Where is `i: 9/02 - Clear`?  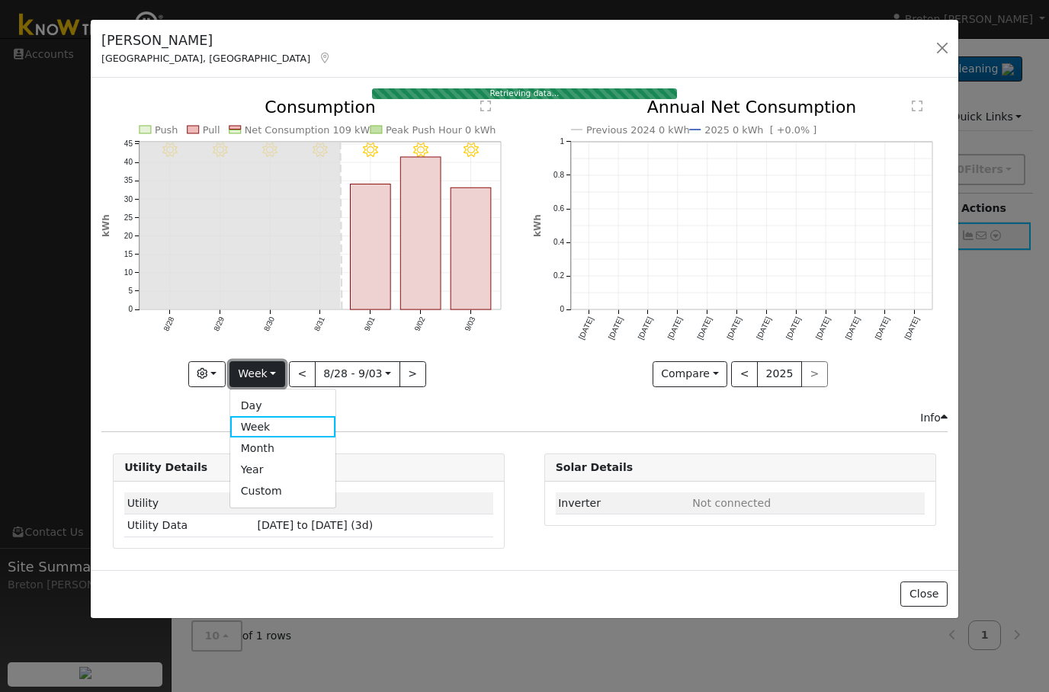
i: 9/02 - Clear is located at coordinates (421, 150).